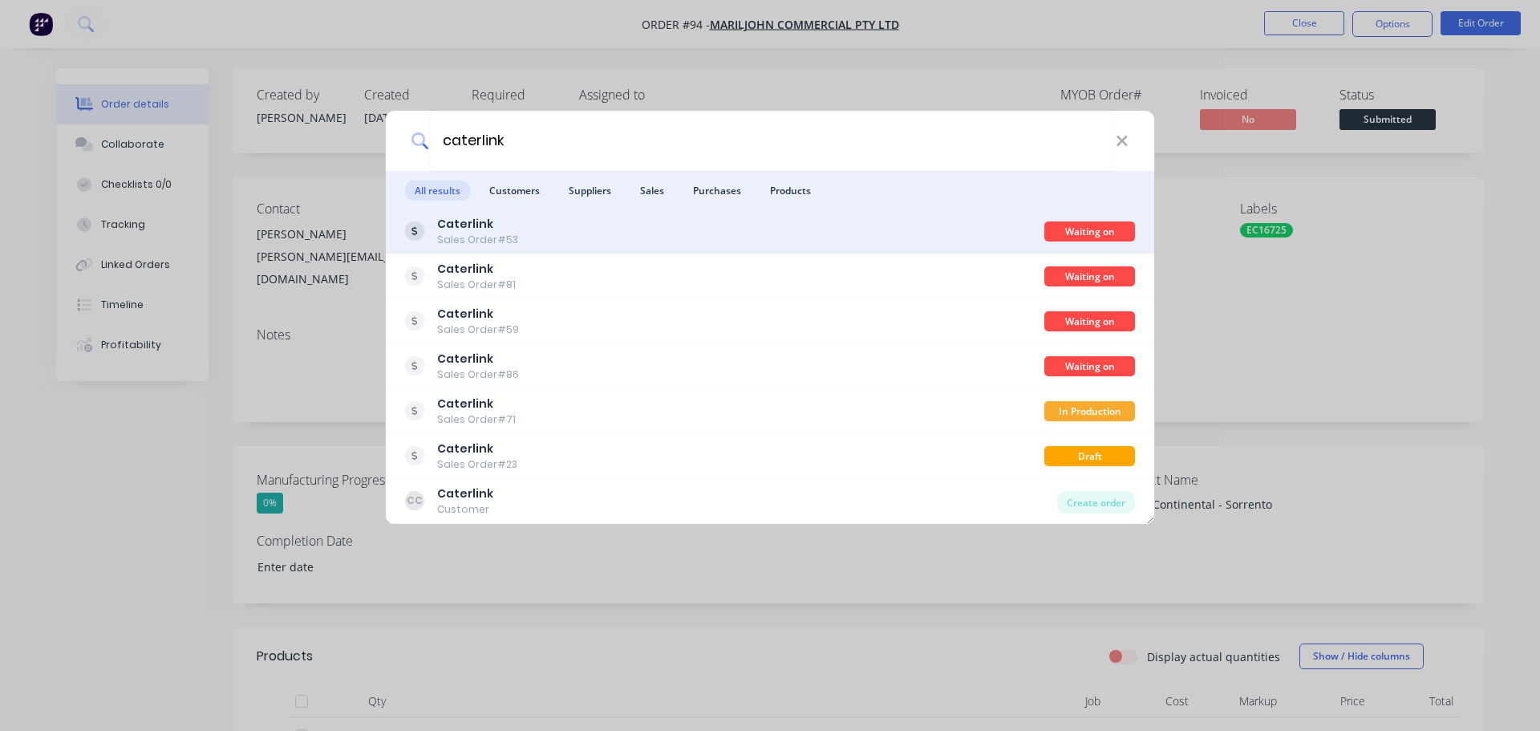 Image resolution: width=1540 pixels, height=731 pixels. Describe the element at coordinates (1089, 411) in the screenshot. I see `div: In Production` at that location.